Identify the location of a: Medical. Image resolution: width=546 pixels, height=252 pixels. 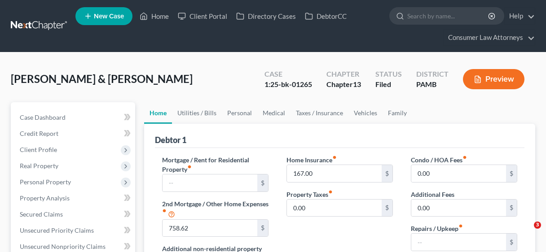
(274, 113).